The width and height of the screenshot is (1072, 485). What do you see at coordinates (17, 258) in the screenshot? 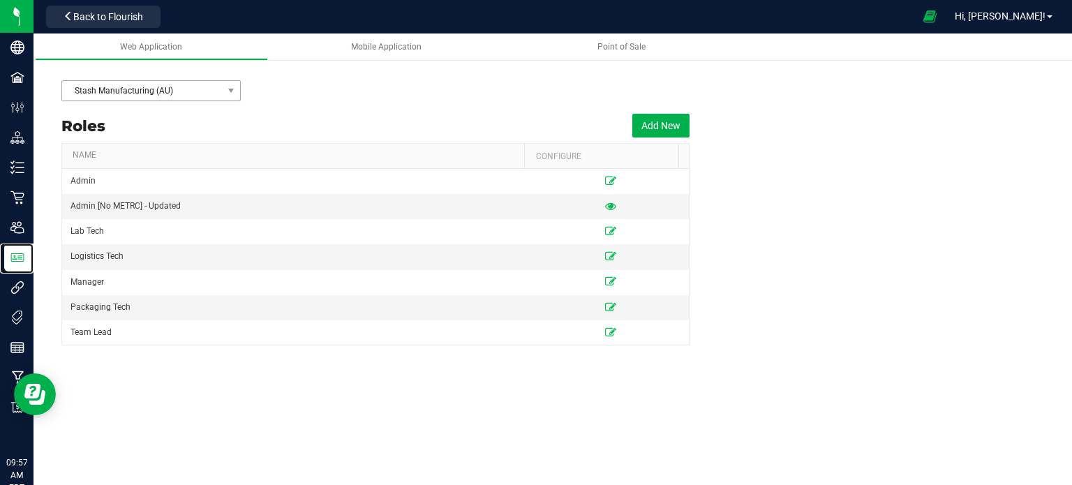
I see `inline-svg: User Roles` at bounding box center [17, 258].